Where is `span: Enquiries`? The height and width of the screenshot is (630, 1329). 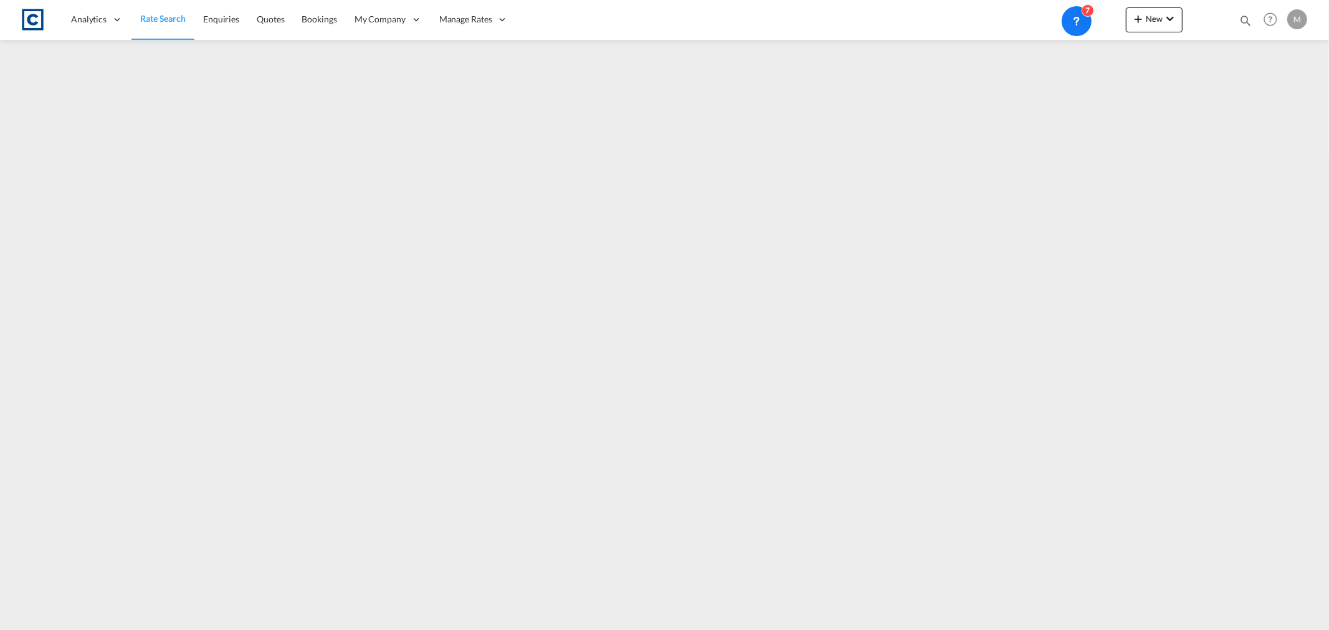
span: Enquiries is located at coordinates (221, 19).